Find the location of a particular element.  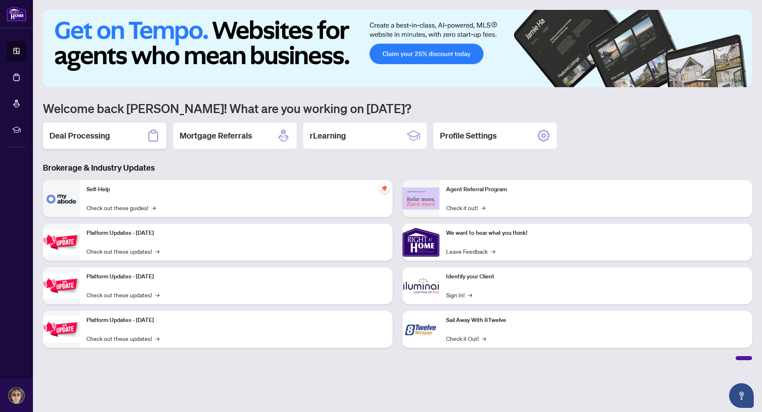

h2: Profile Settings is located at coordinates (468, 136).